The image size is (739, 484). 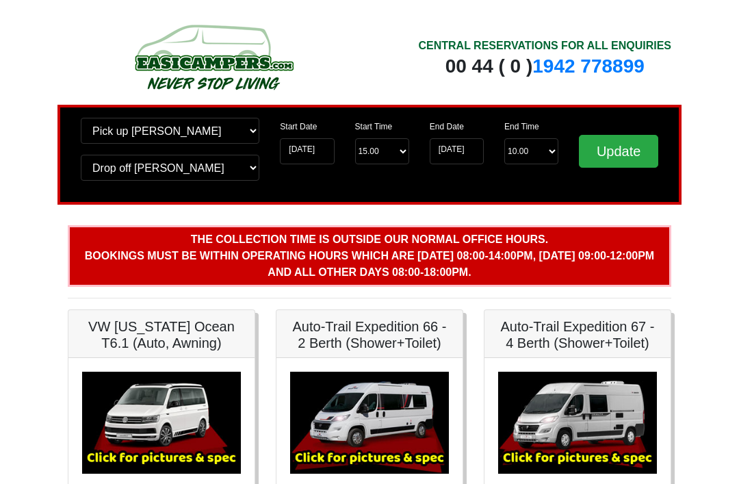 What do you see at coordinates (369, 422) in the screenshot?
I see `img: Auto-Trail Expedition 66 - 2 Berth (Shower+Toilet)` at bounding box center [369, 422].